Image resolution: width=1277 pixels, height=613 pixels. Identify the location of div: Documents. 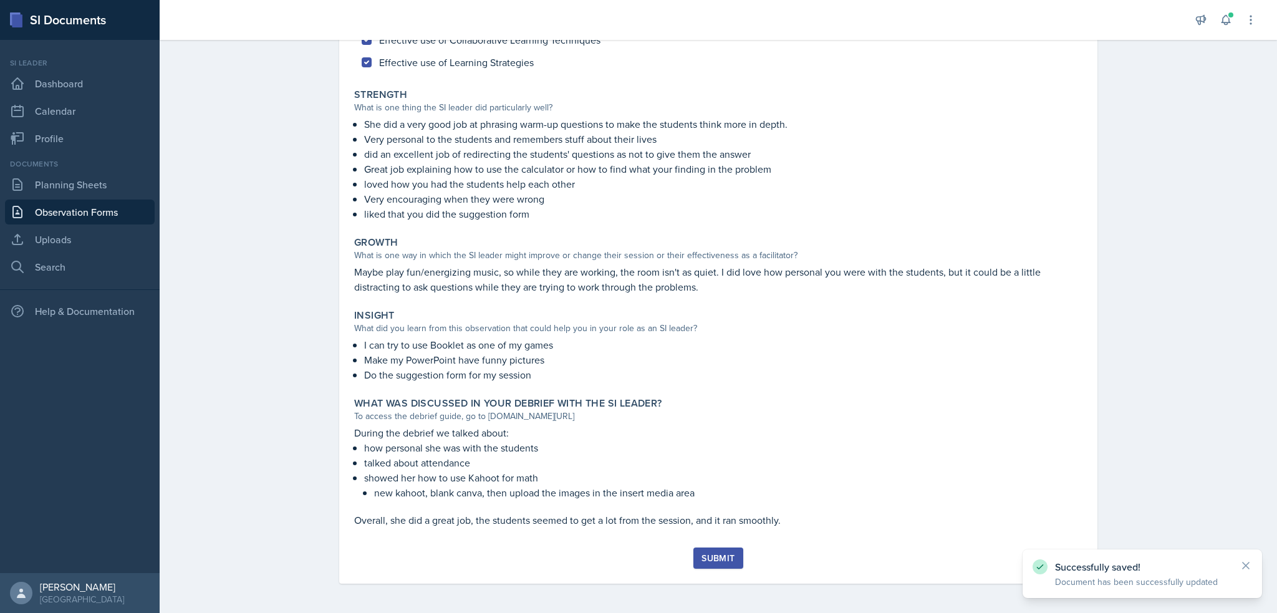
(80, 164).